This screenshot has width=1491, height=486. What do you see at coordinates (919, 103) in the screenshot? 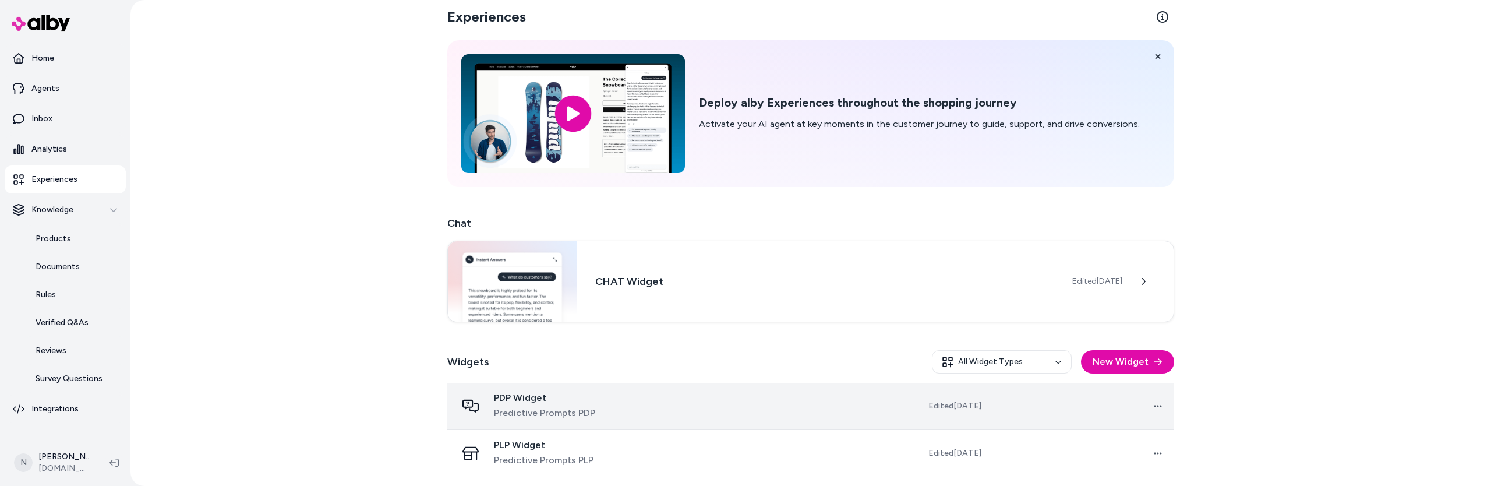
I see `h2: Deploy alby Experiences throughout the shopping journey` at bounding box center [919, 103].